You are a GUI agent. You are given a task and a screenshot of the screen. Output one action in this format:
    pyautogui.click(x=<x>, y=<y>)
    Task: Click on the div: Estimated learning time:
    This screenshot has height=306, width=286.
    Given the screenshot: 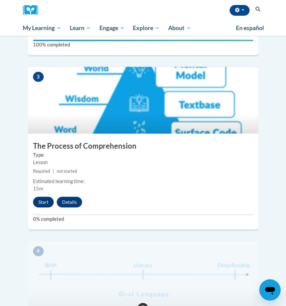 What is the action you would take?
    pyautogui.click(x=143, y=181)
    